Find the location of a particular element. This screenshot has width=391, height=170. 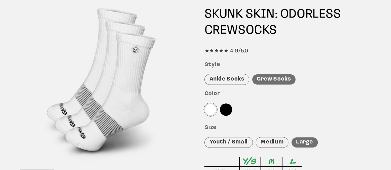

div: Youth / Small is located at coordinates (228, 142).